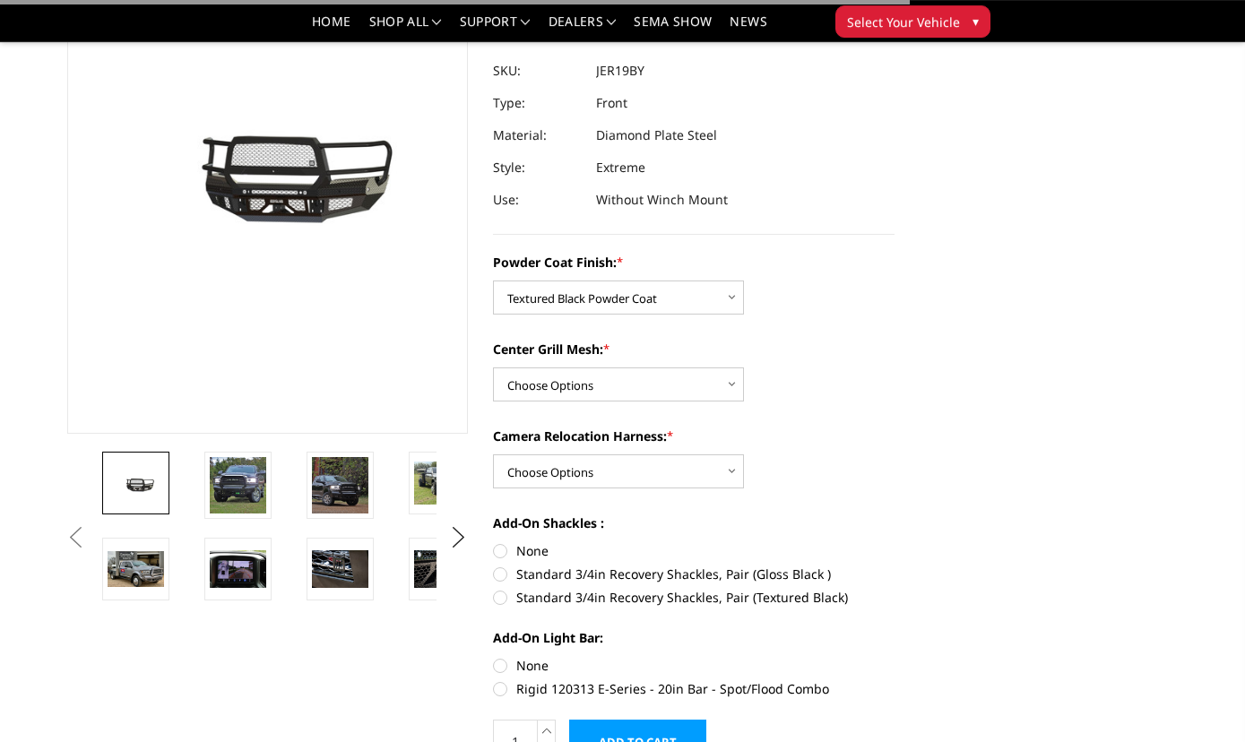 Image resolution: width=1245 pixels, height=742 pixels. I want to click on dt: Use:, so click(538, 200).